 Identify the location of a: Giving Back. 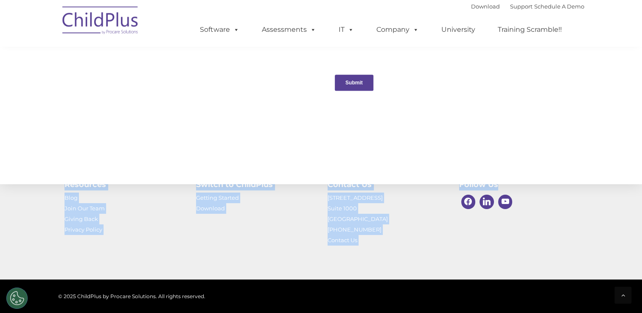
(81, 219).